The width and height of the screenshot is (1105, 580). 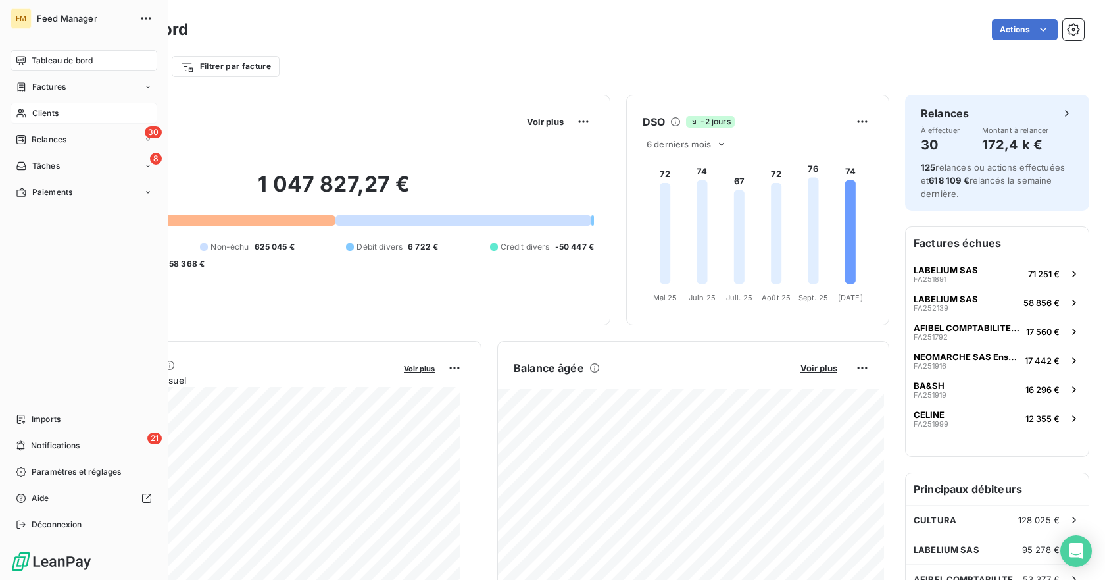 I want to click on span: 128 025 €, so click(x=1039, y=520).